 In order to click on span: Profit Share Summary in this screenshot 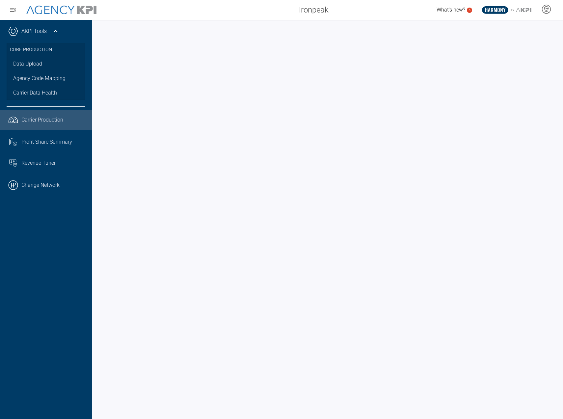, I will do `click(47, 142)`.